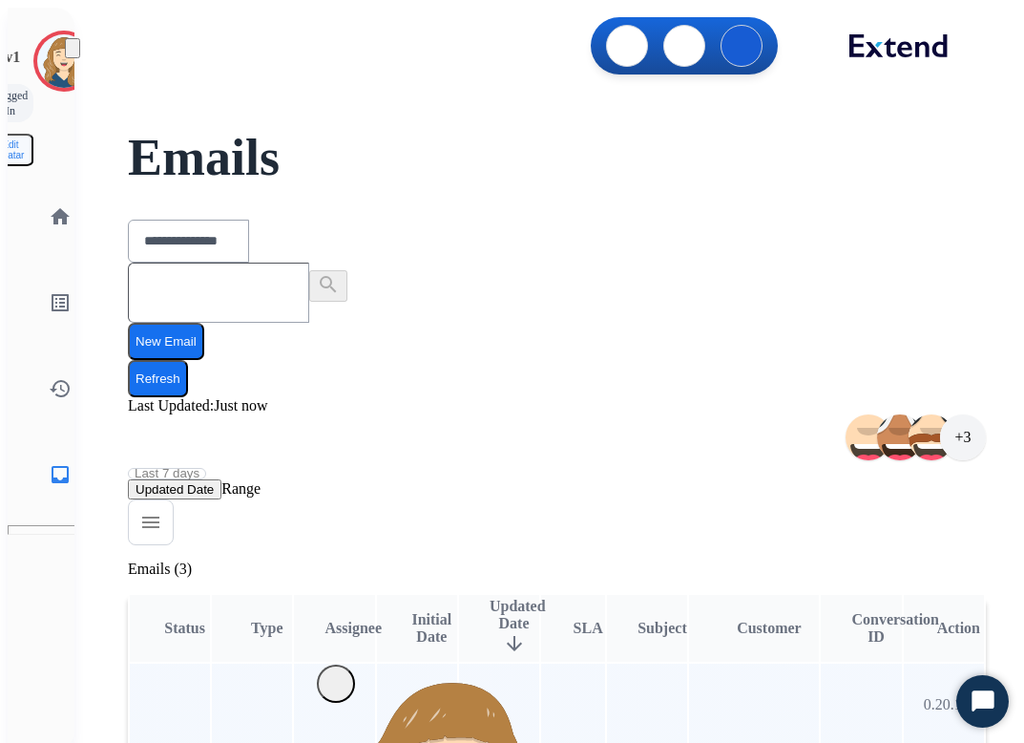 This screenshot has height=743, width=1024. I want to click on span: Subject, so click(662, 627).